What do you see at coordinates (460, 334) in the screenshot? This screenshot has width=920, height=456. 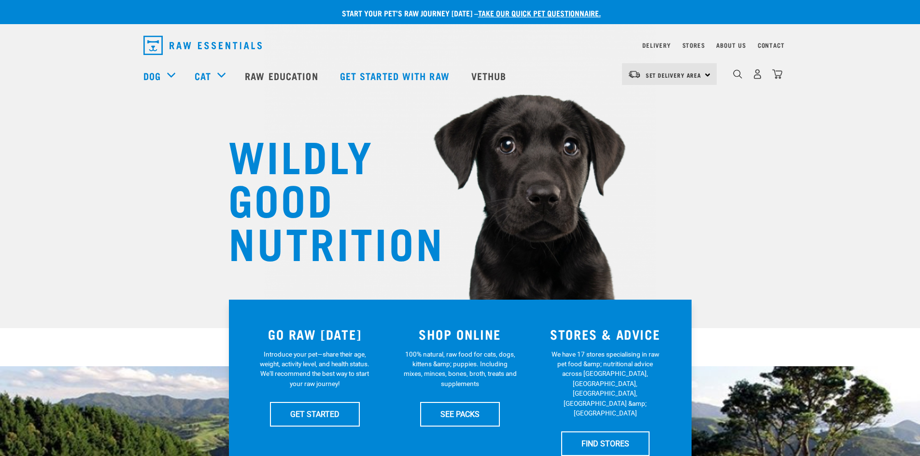 I see `h3: SHOP ONLINE` at bounding box center [460, 334].